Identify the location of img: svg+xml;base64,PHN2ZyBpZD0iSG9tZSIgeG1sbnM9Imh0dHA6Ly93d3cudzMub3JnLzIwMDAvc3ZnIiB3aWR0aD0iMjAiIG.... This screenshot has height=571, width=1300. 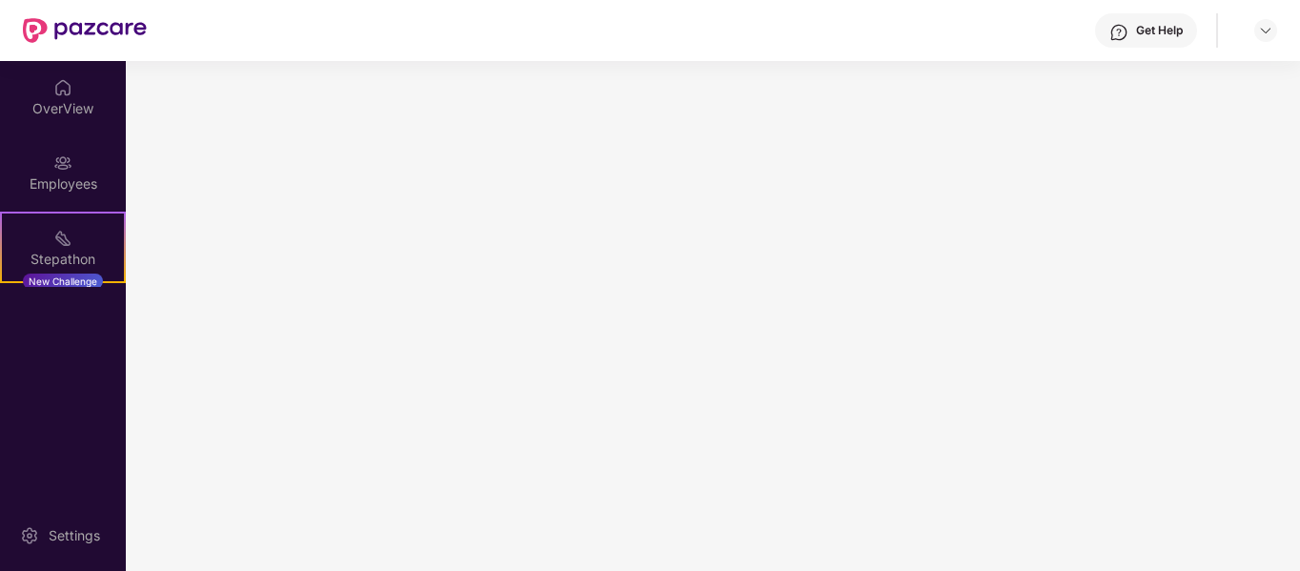
(63, 88).